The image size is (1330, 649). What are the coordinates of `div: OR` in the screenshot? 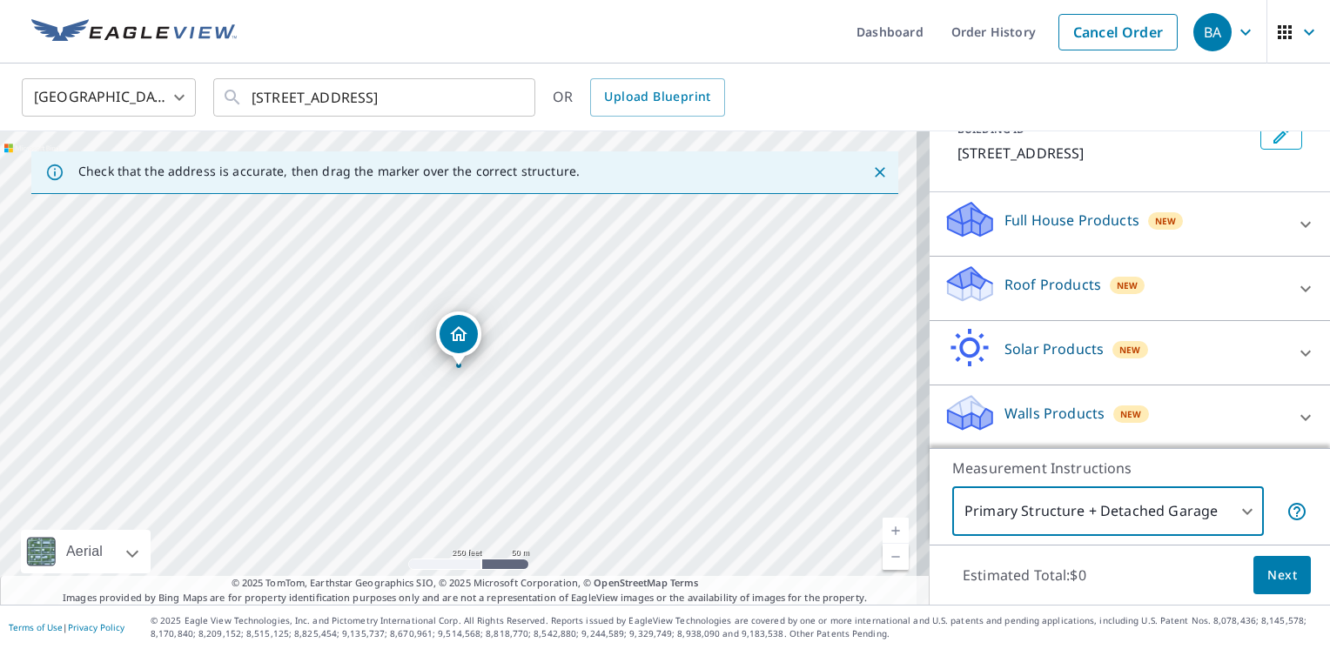 It's located at (639, 97).